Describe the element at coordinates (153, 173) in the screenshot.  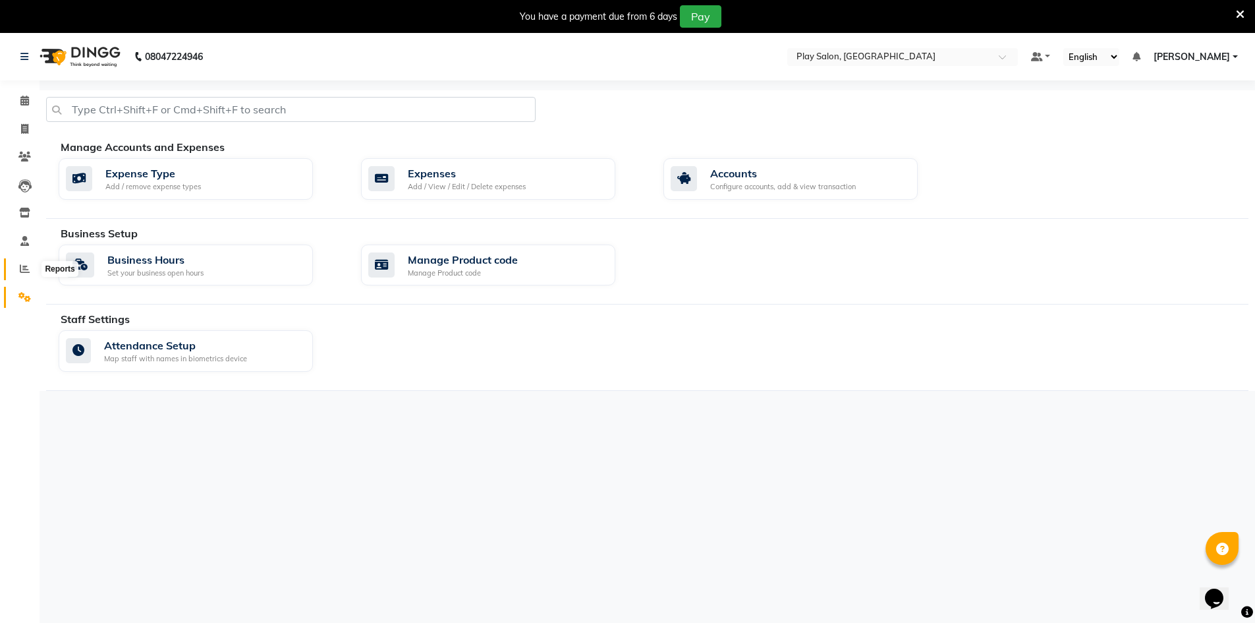
I see `div: Expense Type` at that location.